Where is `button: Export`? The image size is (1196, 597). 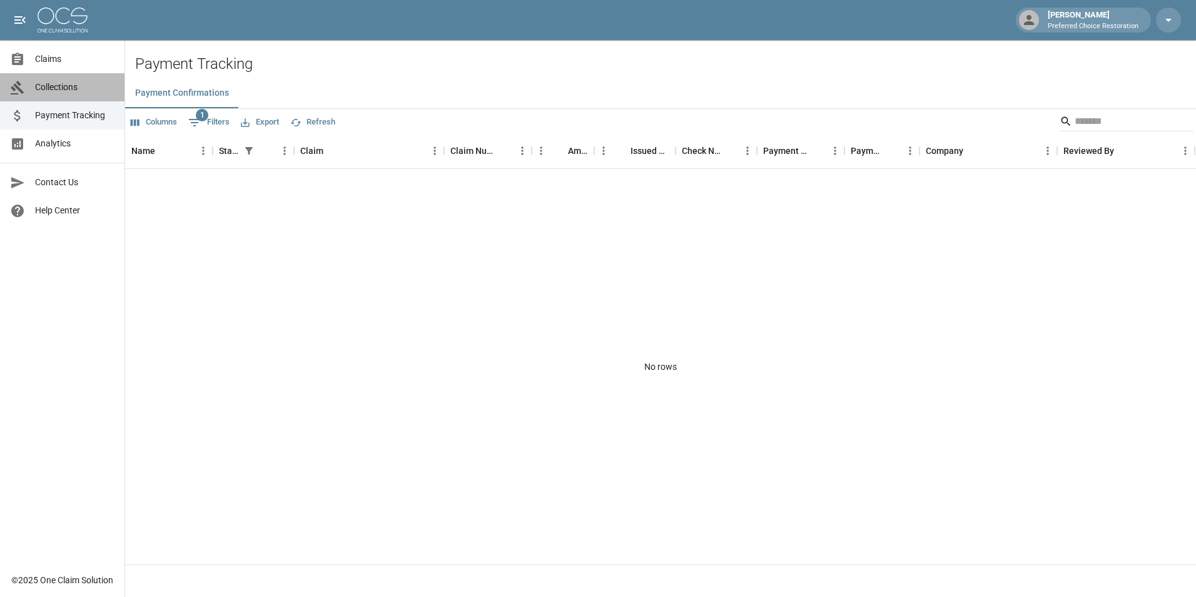 button: Export is located at coordinates (260, 122).